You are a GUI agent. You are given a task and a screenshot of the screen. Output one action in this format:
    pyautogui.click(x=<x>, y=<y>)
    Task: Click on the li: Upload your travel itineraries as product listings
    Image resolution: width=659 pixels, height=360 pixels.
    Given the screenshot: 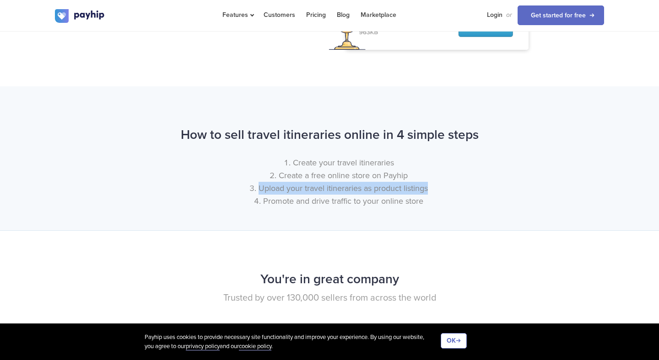 What is the action you would take?
    pyautogui.click(x=338, y=188)
    